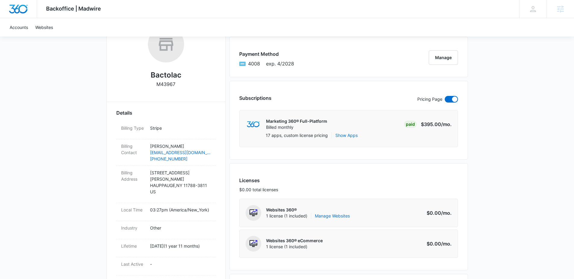 This screenshot has width=574, height=279. What do you see at coordinates (181, 228) in the screenshot?
I see `p: Other` at bounding box center [181, 228].